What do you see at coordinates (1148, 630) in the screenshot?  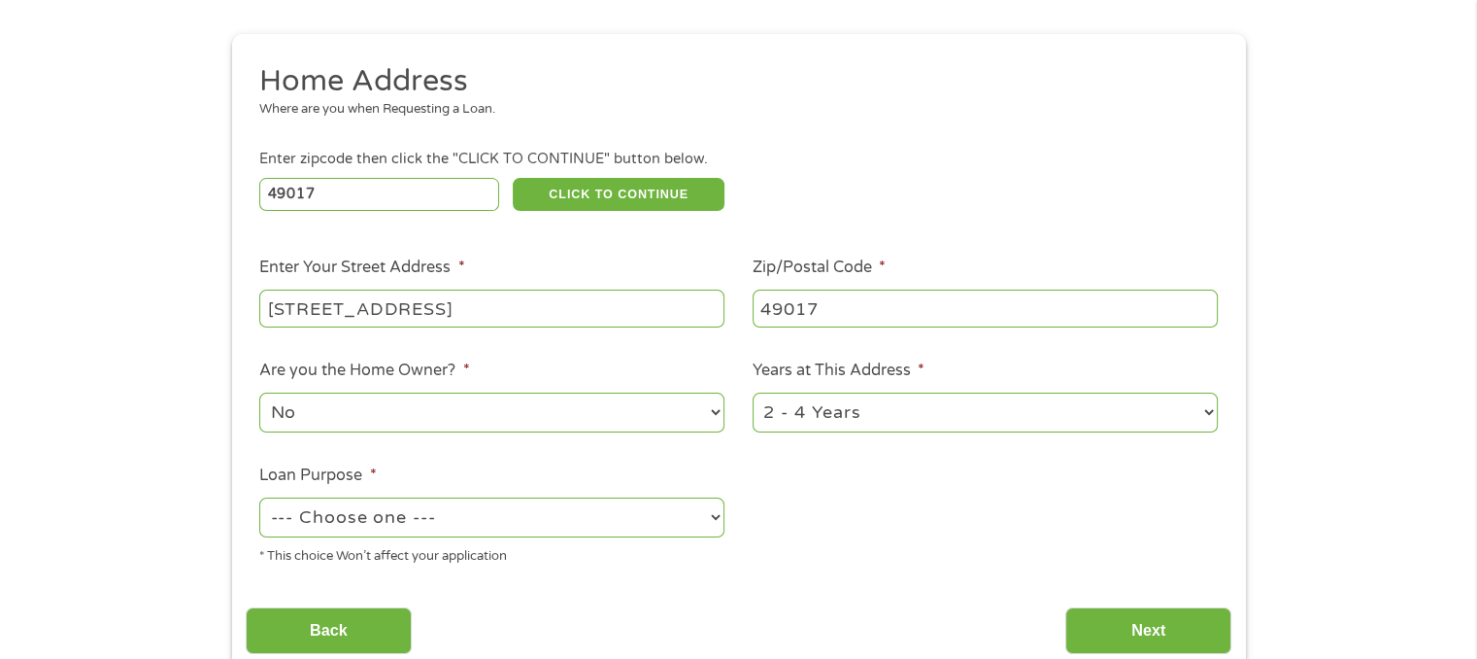 I see `input: Next` at bounding box center [1148, 630].